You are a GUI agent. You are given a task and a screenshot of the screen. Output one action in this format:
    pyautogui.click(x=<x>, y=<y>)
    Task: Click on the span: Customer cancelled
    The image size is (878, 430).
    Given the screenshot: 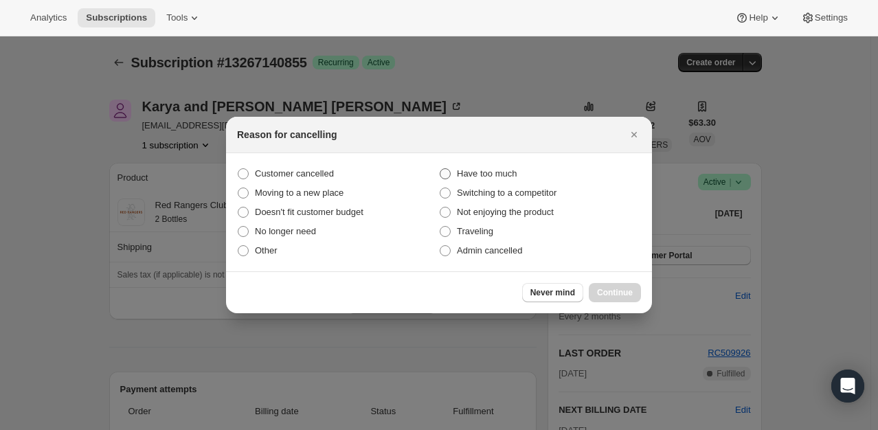 What is the action you would take?
    pyautogui.click(x=294, y=173)
    